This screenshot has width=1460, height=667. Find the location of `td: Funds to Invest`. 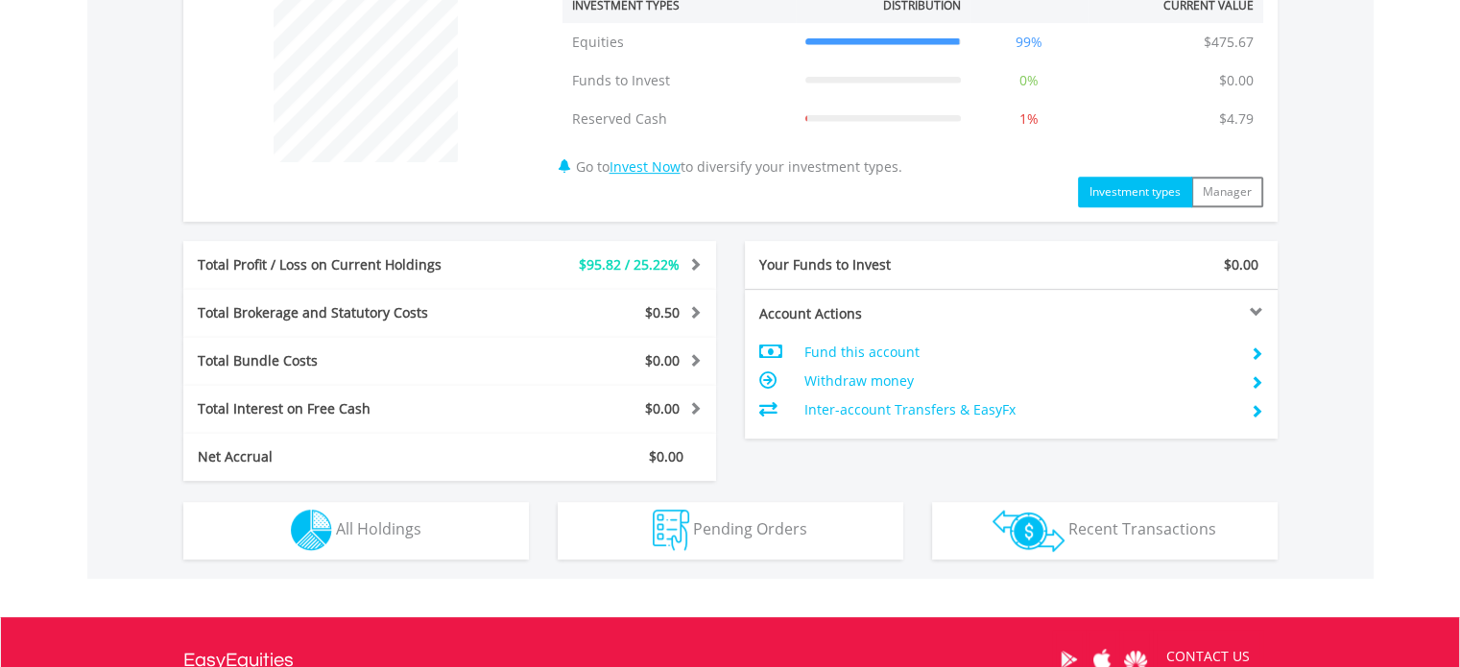

td: Funds to Invest is located at coordinates (678, 81).